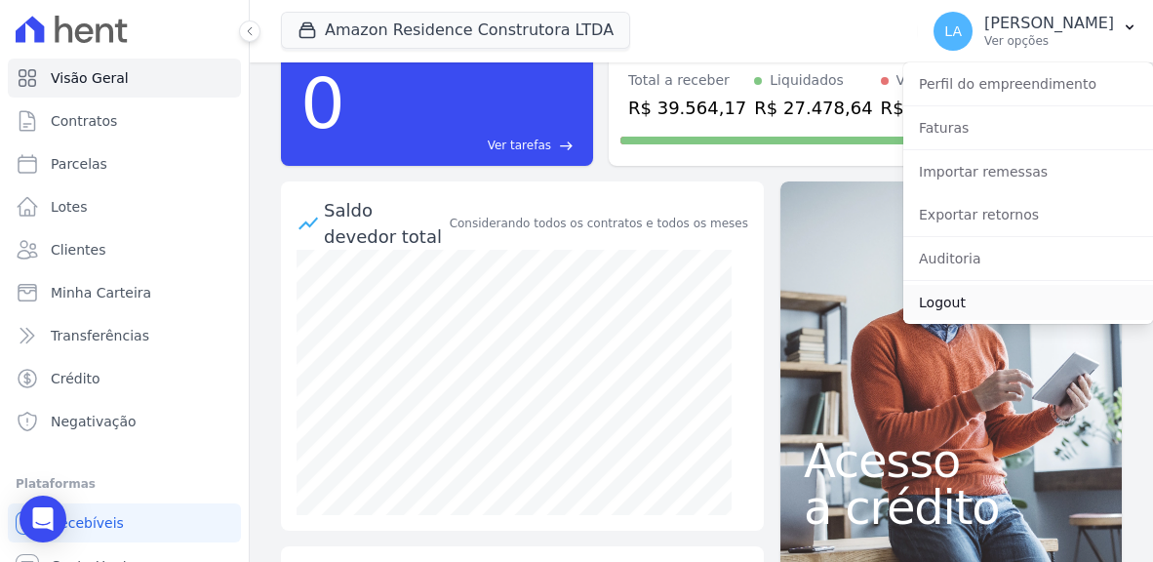  Describe the element at coordinates (1028, 84) in the screenshot. I see `a: Perfil do empreendimento` at that location.